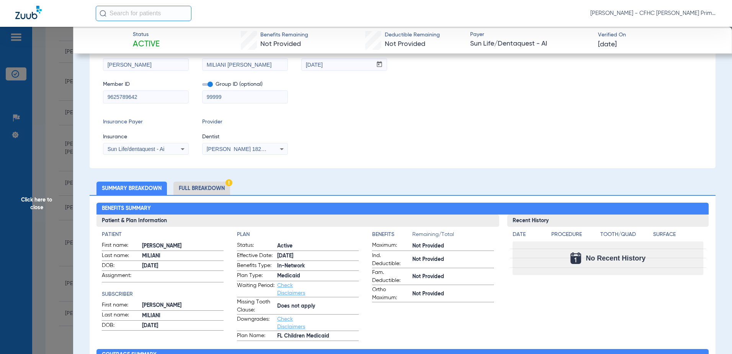 The height and width of the screenshot is (354, 732). Describe the element at coordinates (318, 336) in the screenshot. I see `span: FL Children Medicaid` at that location.